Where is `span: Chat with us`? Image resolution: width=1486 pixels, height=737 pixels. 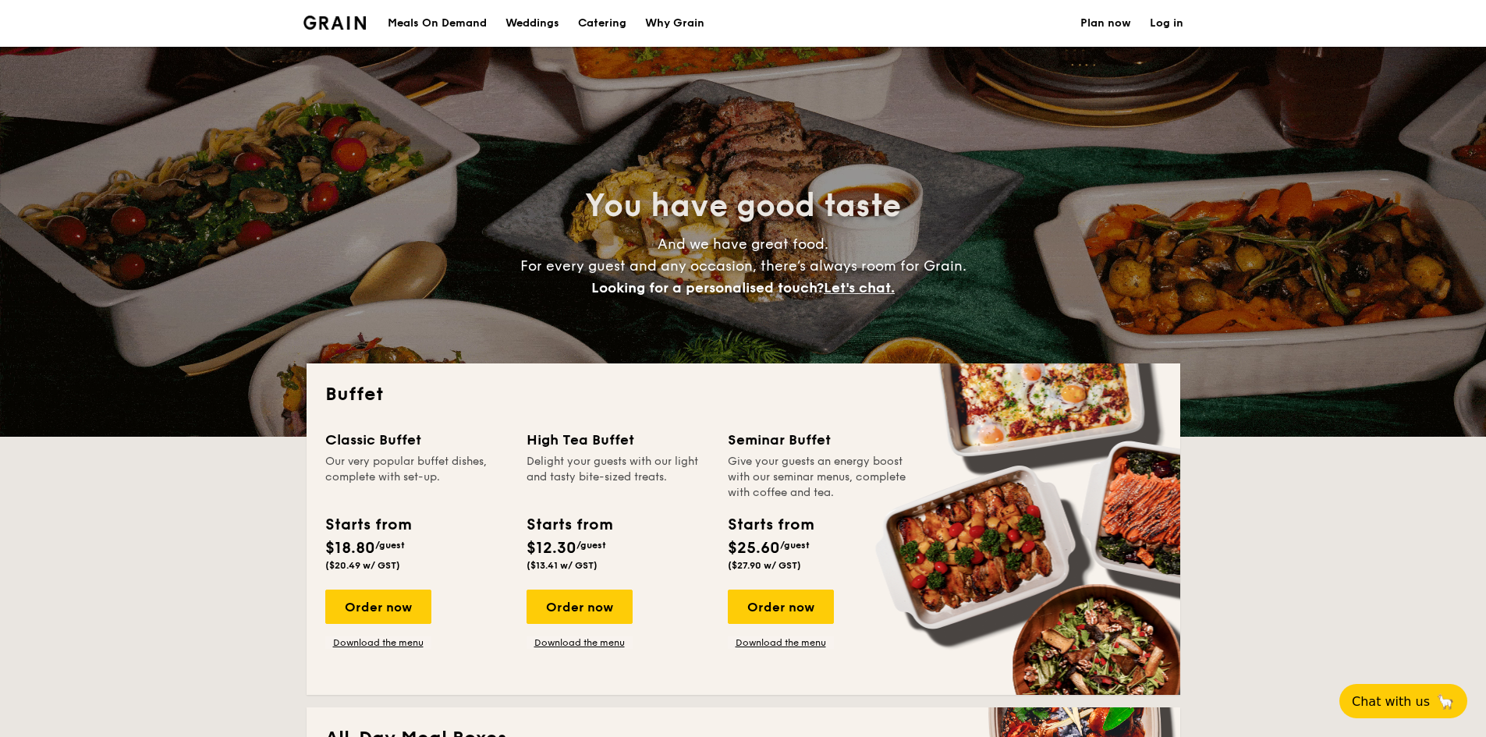
span: Chat with us is located at coordinates (1391, 701).